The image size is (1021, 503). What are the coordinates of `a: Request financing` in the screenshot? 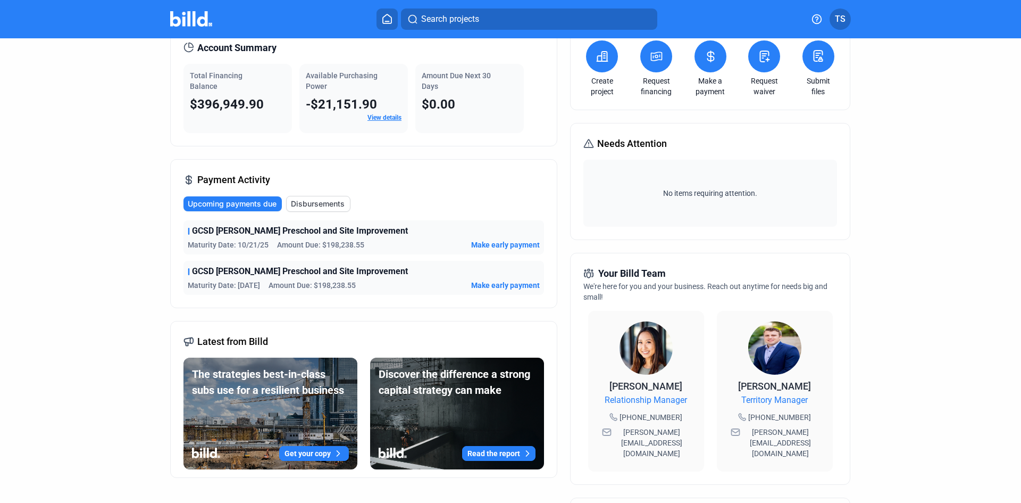 It's located at (657, 86).